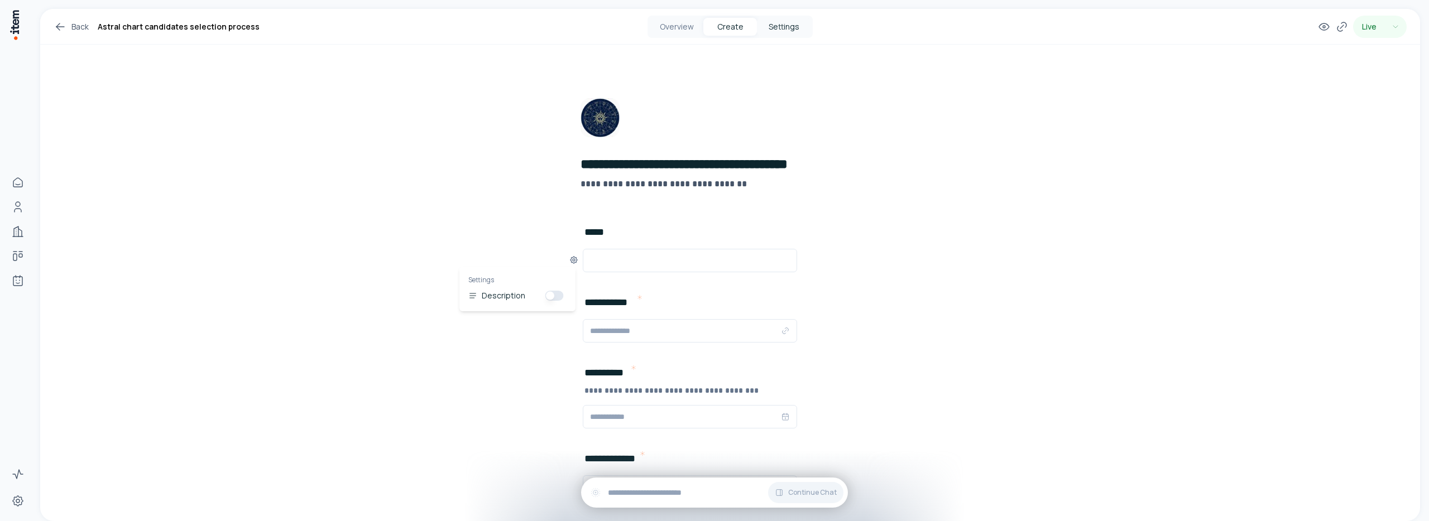 The width and height of the screenshot is (1429, 521). I want to click on a: Back, so click(71, 27).